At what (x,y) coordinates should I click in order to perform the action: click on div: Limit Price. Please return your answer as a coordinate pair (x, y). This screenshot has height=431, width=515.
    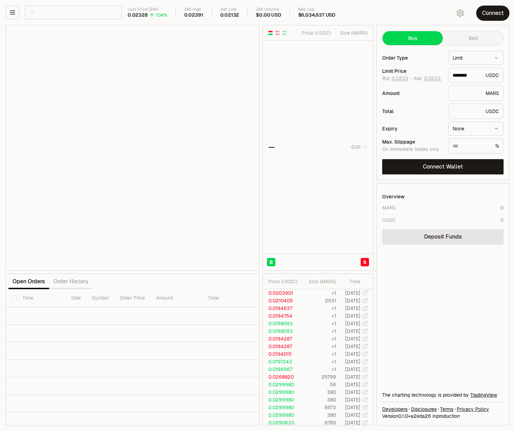
    Looking at the image, I should click on (412, 71).